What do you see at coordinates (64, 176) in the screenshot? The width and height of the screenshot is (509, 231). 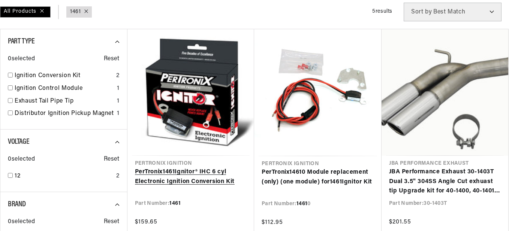 I see `a: 12` at bounding box center [64, 176].